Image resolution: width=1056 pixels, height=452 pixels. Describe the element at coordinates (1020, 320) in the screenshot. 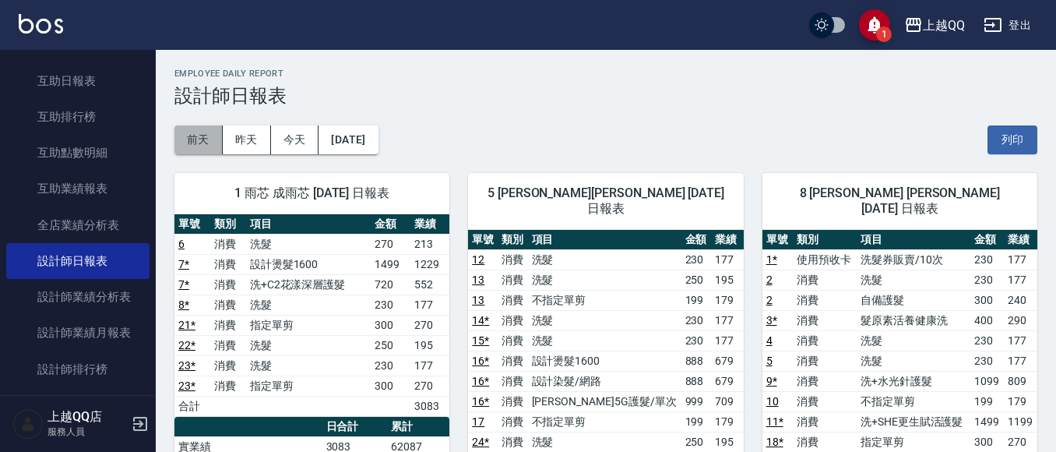

I see `td: 290` at that location.